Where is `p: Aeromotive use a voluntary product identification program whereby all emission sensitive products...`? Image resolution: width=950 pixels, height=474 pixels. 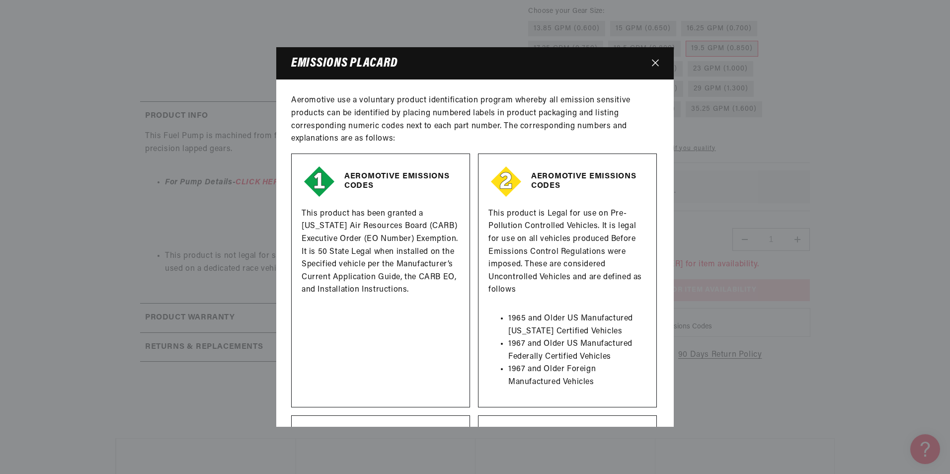 p: Aeromotive use a voluntary product identification program whereby all emission sensitive products... is located at coordinates (475, 120).